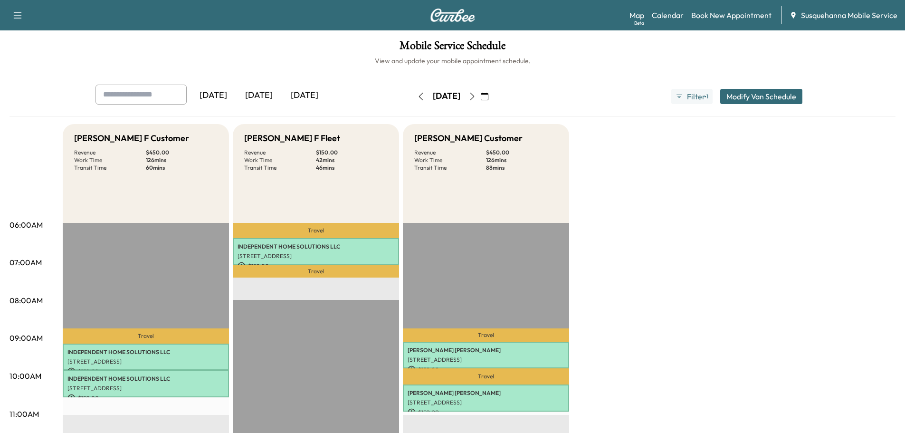 The width and height of the screenshot is (905, 433). What do you see at coordinates (452, 48) in the screenshot?
I see `h1: Mobile Service Schedule` at bounding box center [452, 48].